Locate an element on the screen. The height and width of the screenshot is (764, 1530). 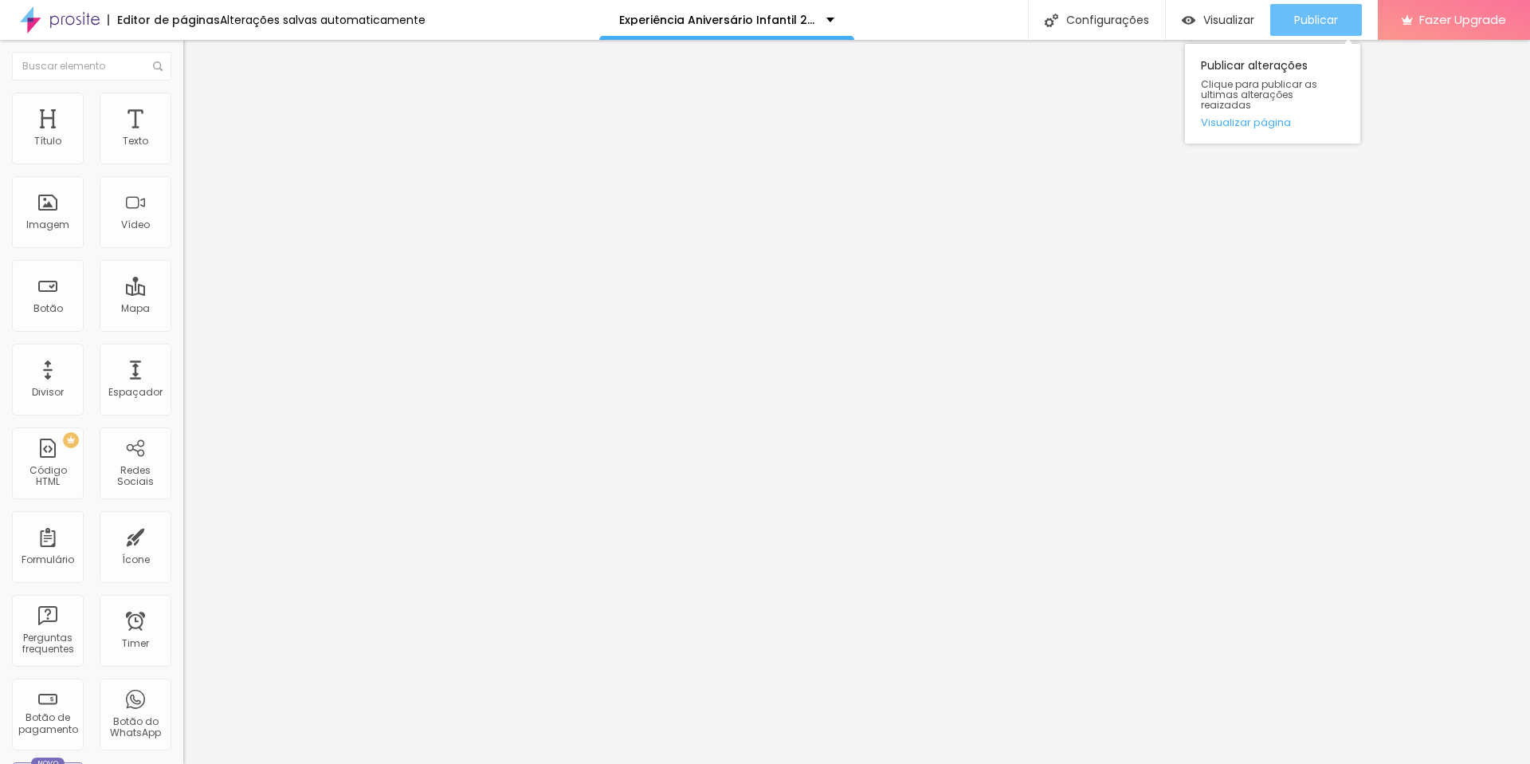
div: Formulário is located at coordinates (48, 559).